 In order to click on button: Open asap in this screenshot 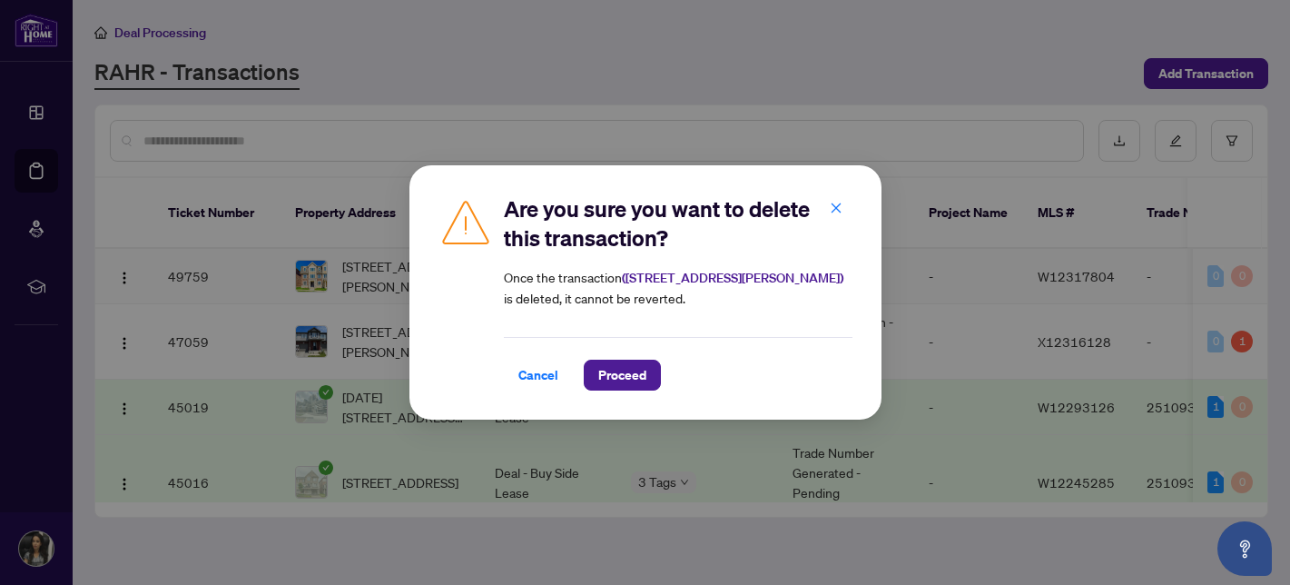, I will do `click(1245, 548)`.